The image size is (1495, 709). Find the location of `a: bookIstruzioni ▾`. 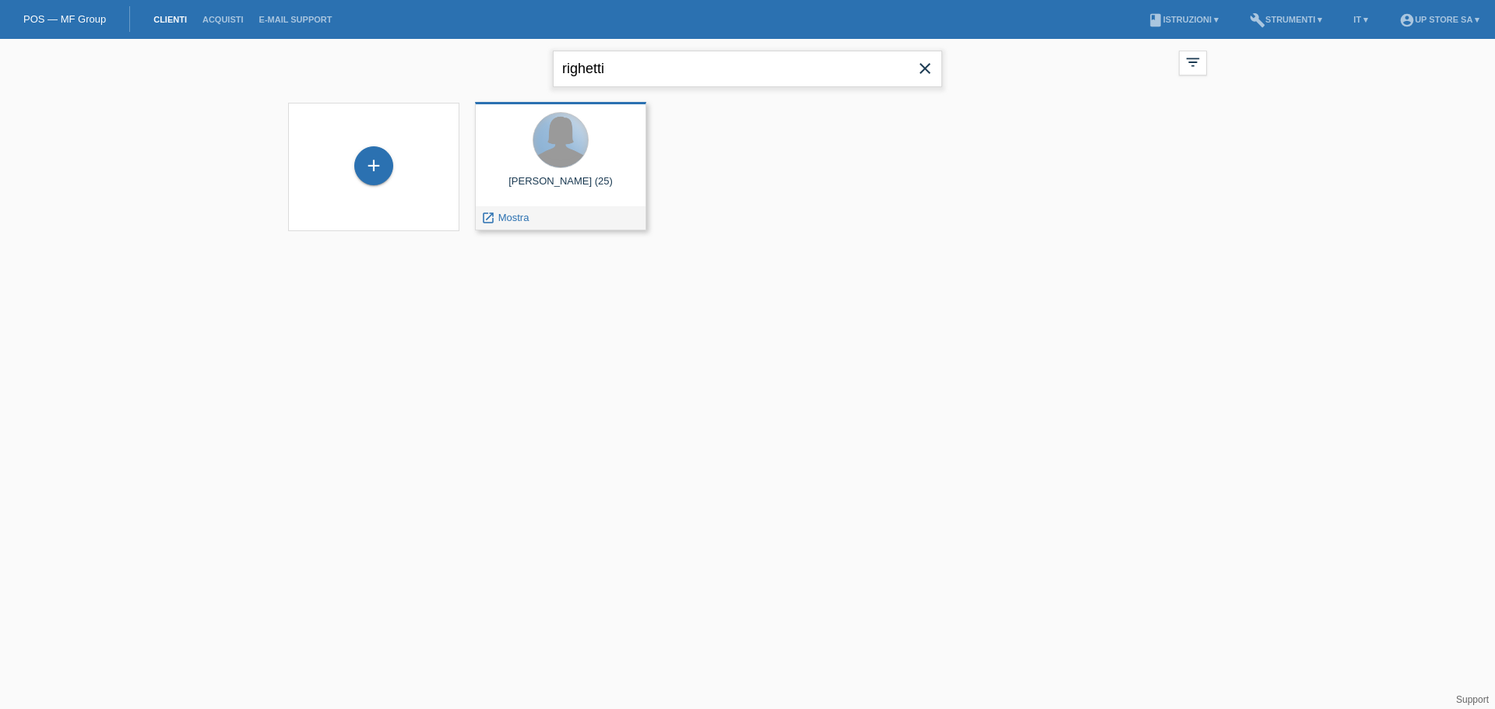

a: bookIstruzioni ▾ is located at coordinates (1183, 19).